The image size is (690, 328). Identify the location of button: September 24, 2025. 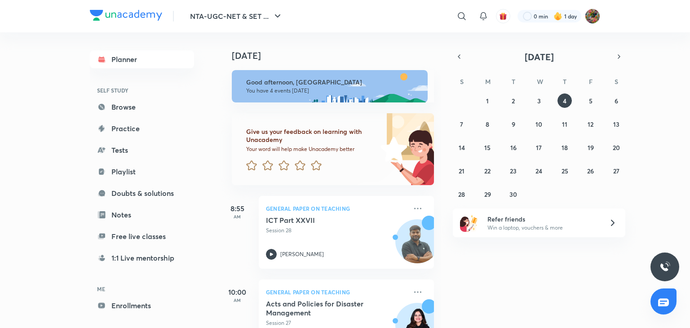
(539, 171).